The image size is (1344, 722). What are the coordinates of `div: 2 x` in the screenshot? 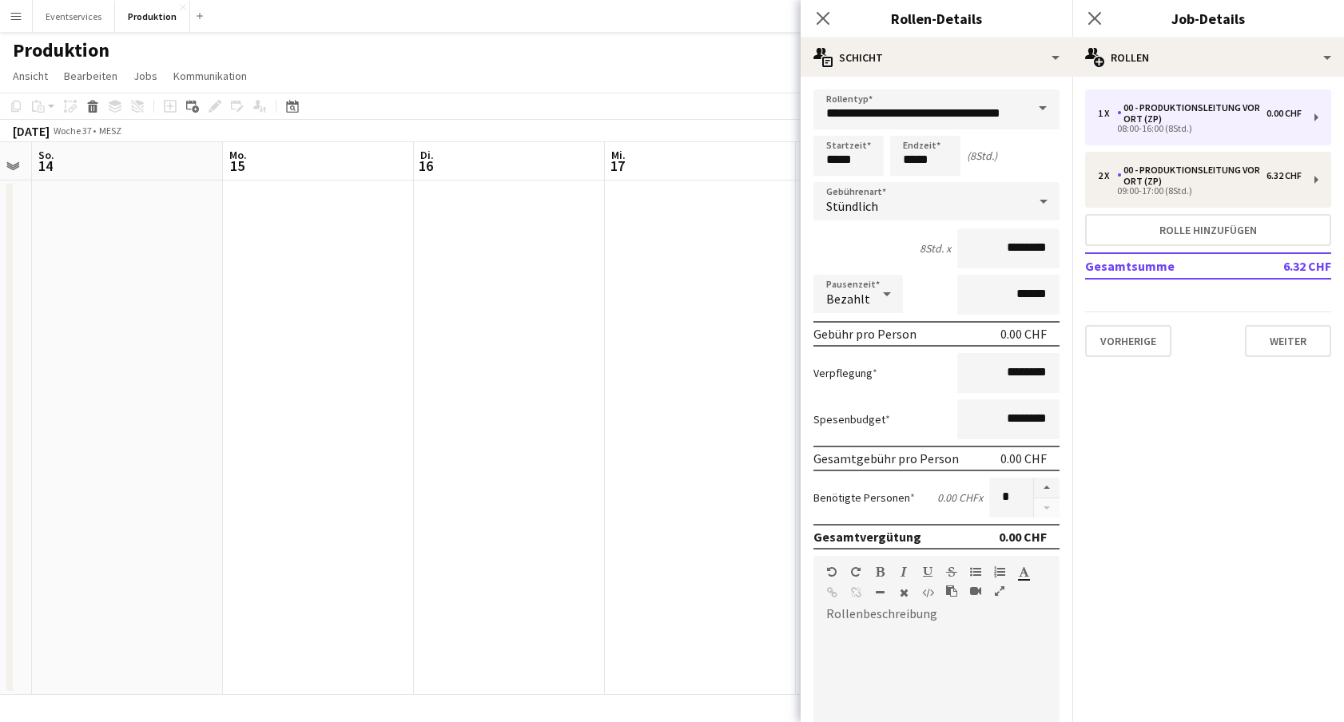 It's located at (1107, 176).